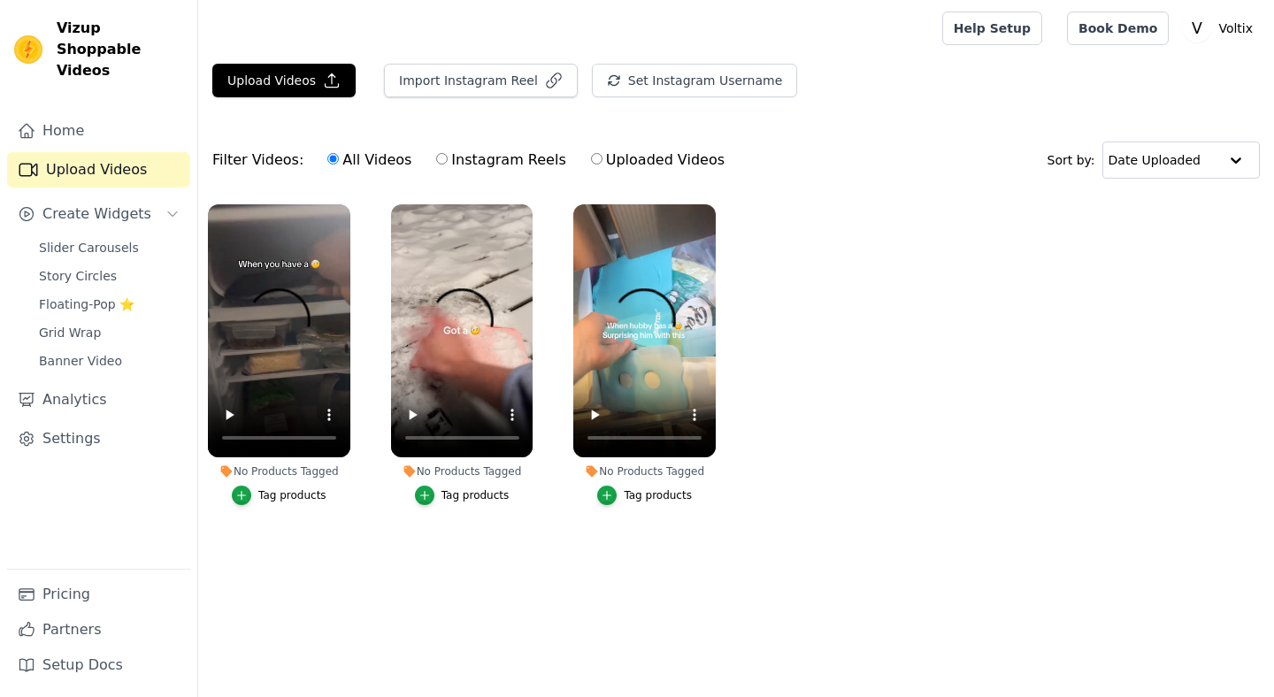 The width and height of the screenshot is (1274, 697). What do you see at coordinates (98, 131) in the screenshot?
I see `a: Home` at bounding box center [98, 131].